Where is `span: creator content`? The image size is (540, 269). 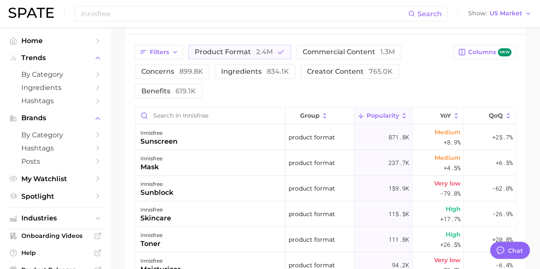
span: creator content is located at coordinates (350, 72).